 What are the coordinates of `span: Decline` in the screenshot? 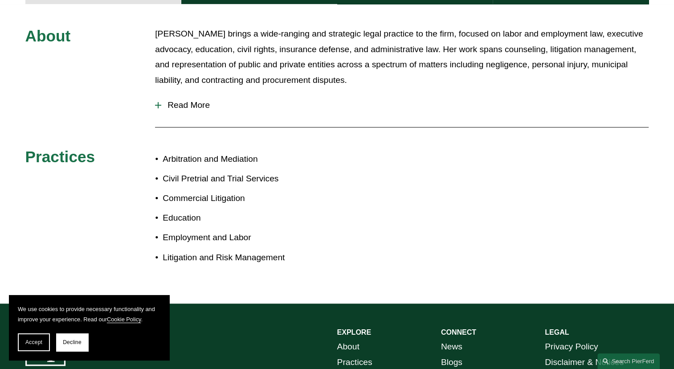 It's located at (72, 342).